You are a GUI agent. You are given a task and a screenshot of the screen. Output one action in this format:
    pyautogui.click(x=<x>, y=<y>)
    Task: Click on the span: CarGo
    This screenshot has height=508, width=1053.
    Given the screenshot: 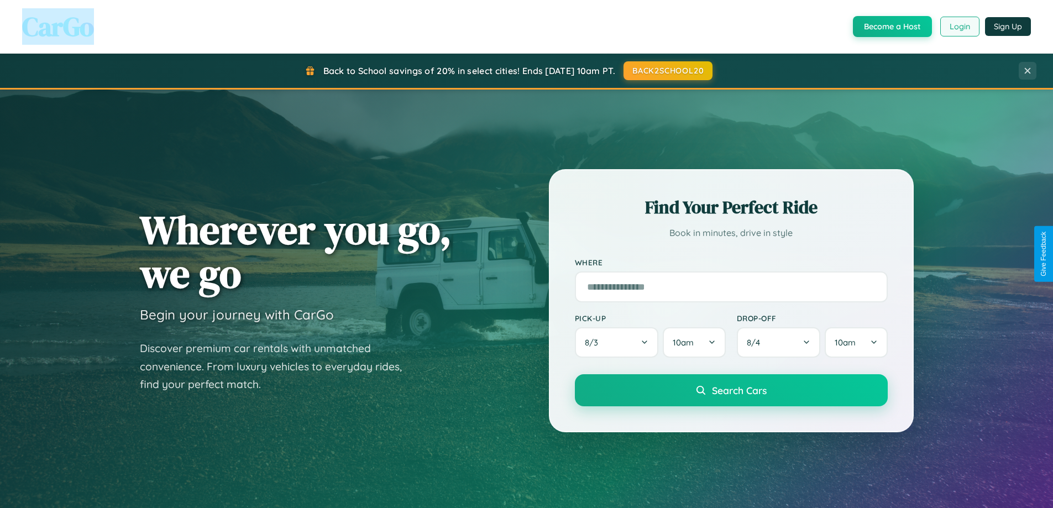 What is the action you would take?
    pyautogui.click(x=58, y=27)
    